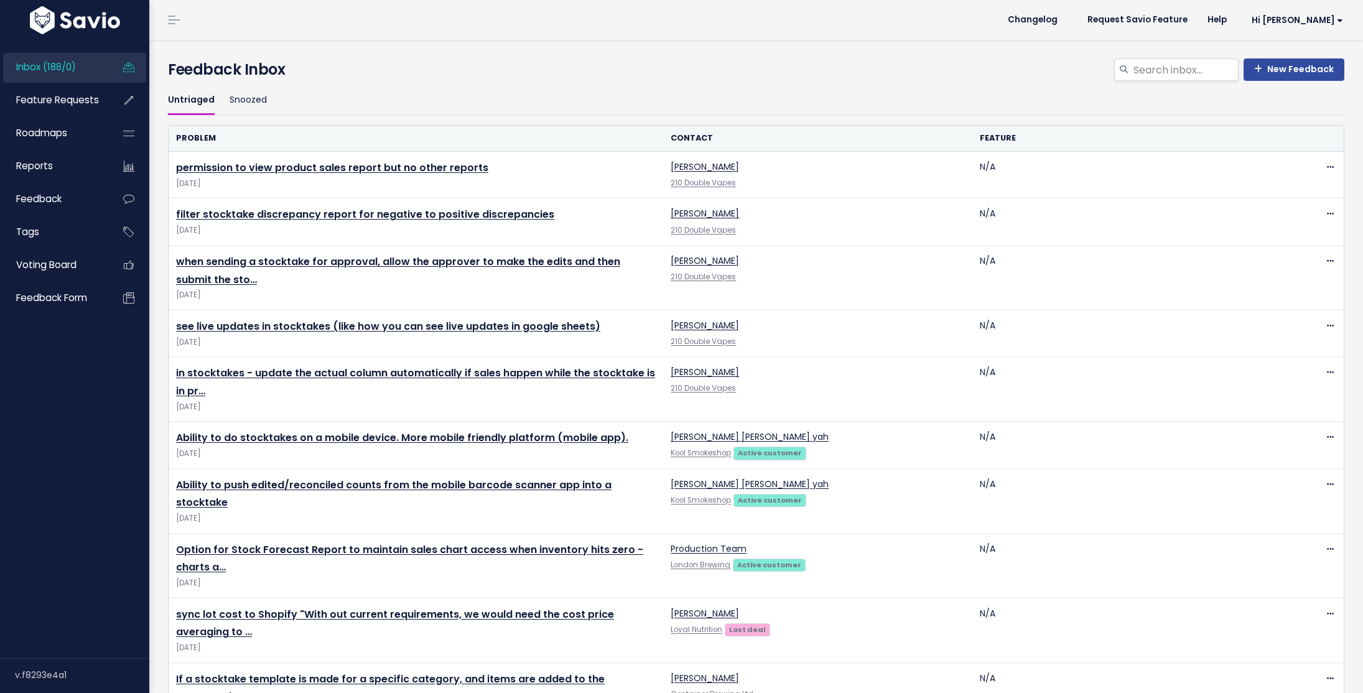  What do you see at coordinates (53, 265) in the screenshot?
I see `a: Voting Board` at bounding box center [53, 265].